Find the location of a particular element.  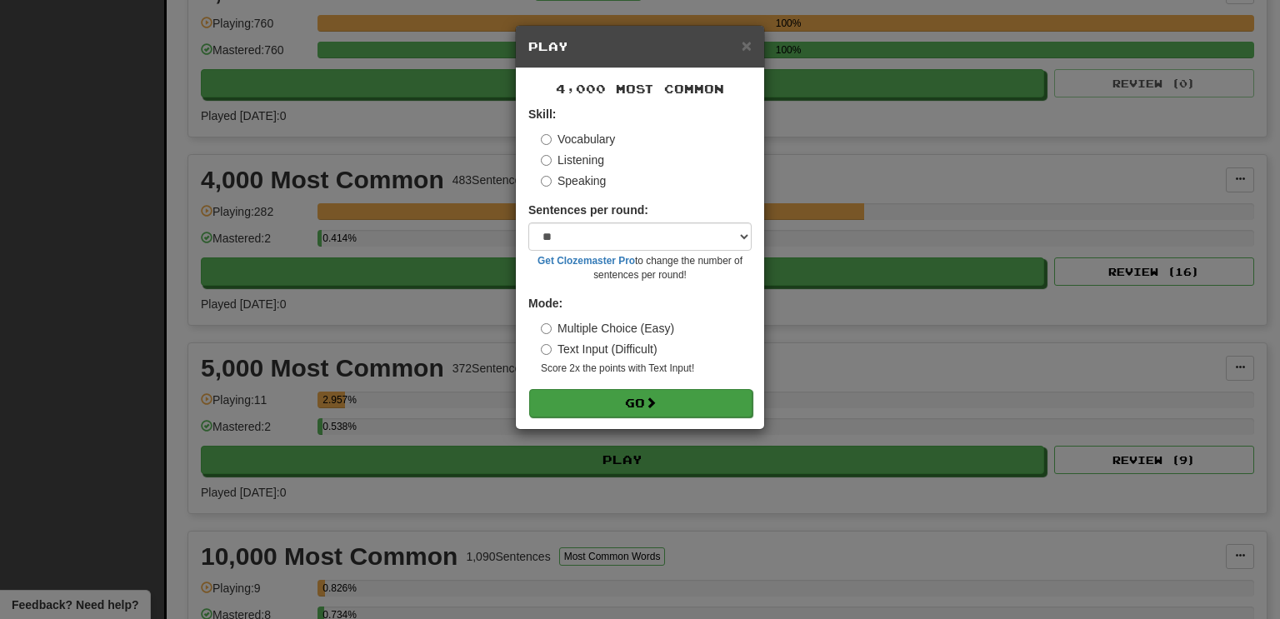

small: to change the number of sentences per round! is located at coordinates (640, 268).